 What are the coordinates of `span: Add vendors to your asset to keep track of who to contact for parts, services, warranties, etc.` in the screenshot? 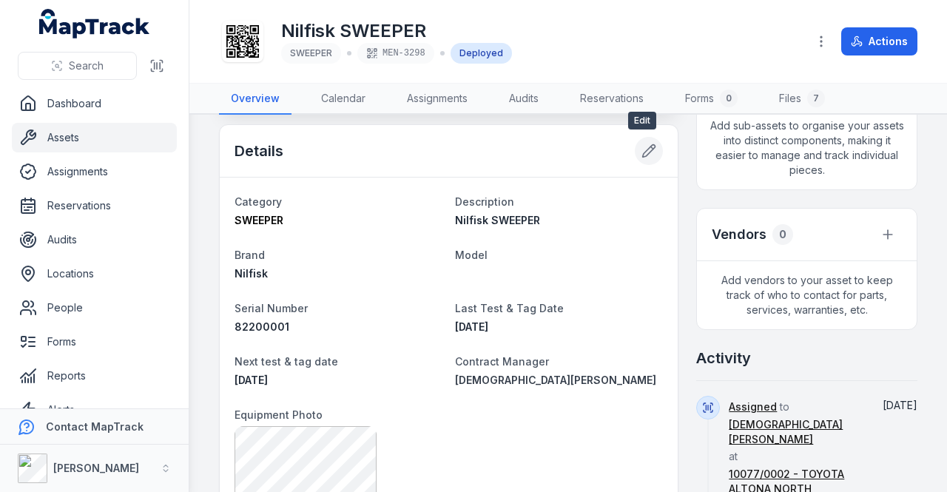 It's located at (806, 295).